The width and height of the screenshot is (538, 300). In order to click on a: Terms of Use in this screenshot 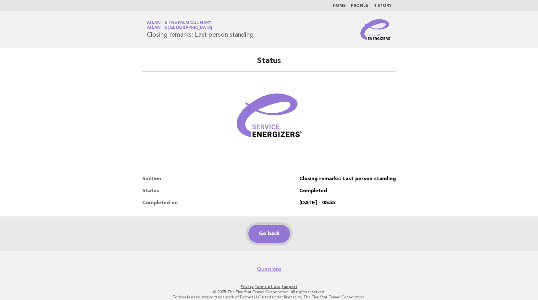, I will do `click(267, 287)`.